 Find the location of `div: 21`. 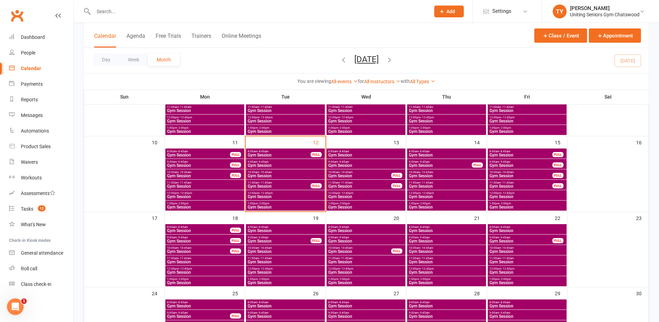

div: 21 is located at coordinates (480, 218).